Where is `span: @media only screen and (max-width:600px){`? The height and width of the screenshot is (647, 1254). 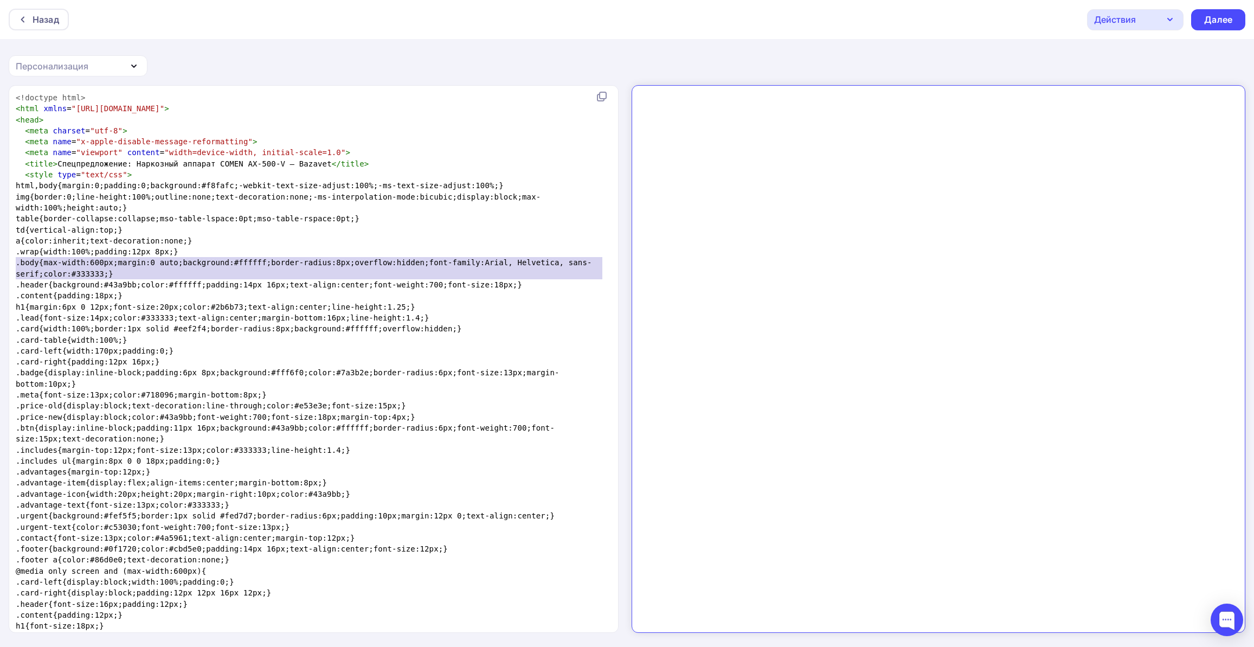
span: @media only screen and (max-width:600px){ is located at coordinates (111, 571).